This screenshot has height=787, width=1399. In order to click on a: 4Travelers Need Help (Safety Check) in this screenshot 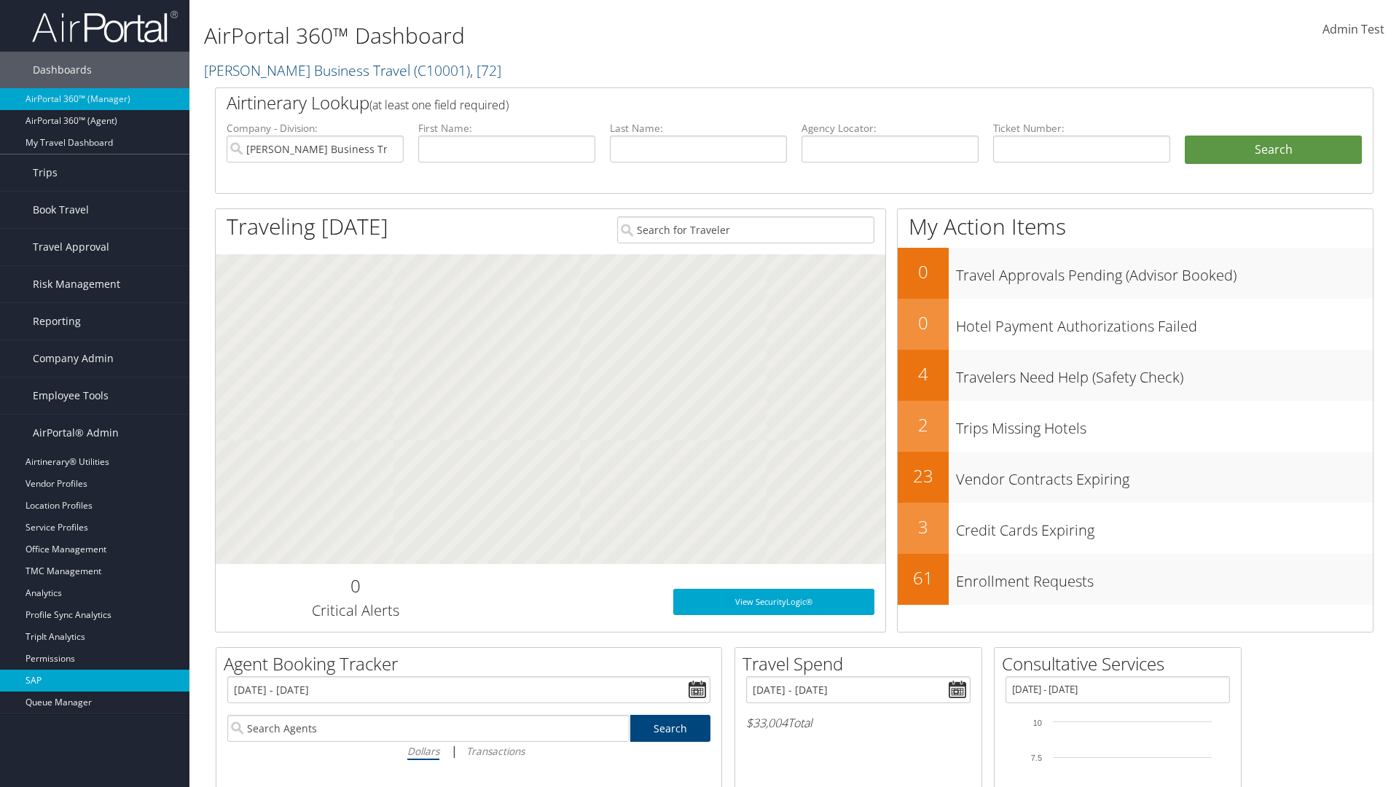, I will do `click(1135, 375)`.